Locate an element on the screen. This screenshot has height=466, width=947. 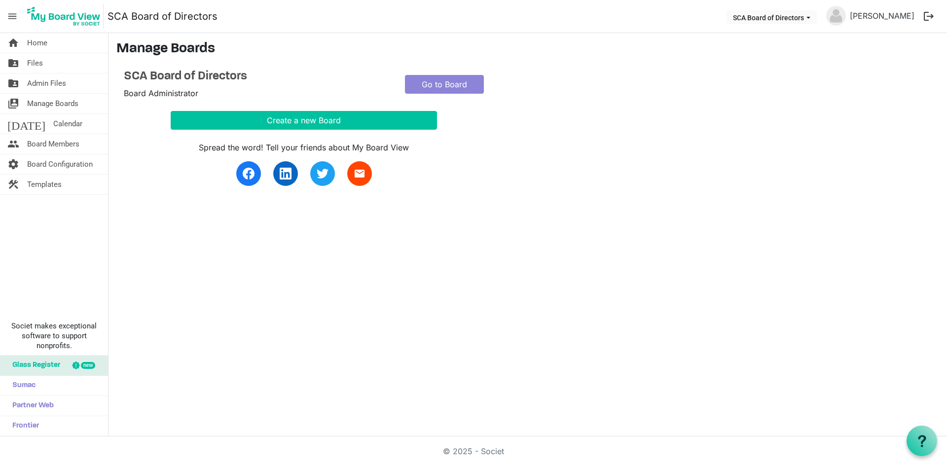
img: twitter.svg is located at coordinates (323, 174).